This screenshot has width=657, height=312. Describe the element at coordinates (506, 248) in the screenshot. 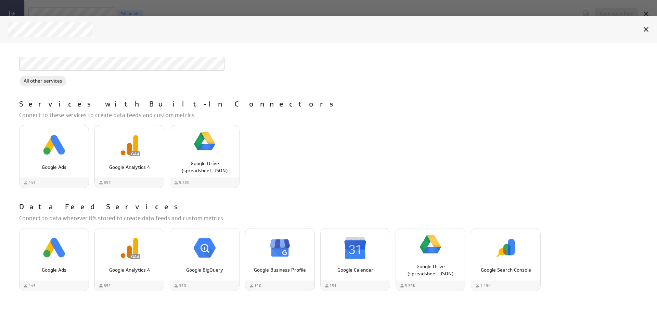

I see `img: image9023359807102731842.png` at that location.